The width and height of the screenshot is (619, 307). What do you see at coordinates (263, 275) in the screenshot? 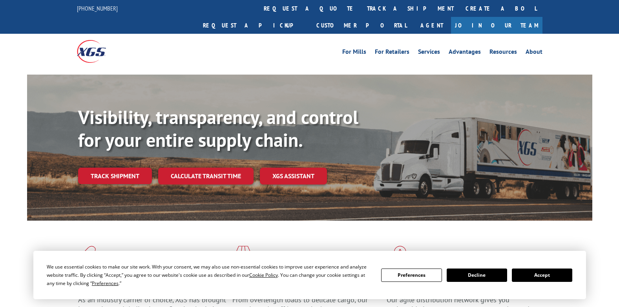
I see `span: Cookie Policy` at bounding box center [263, 275].